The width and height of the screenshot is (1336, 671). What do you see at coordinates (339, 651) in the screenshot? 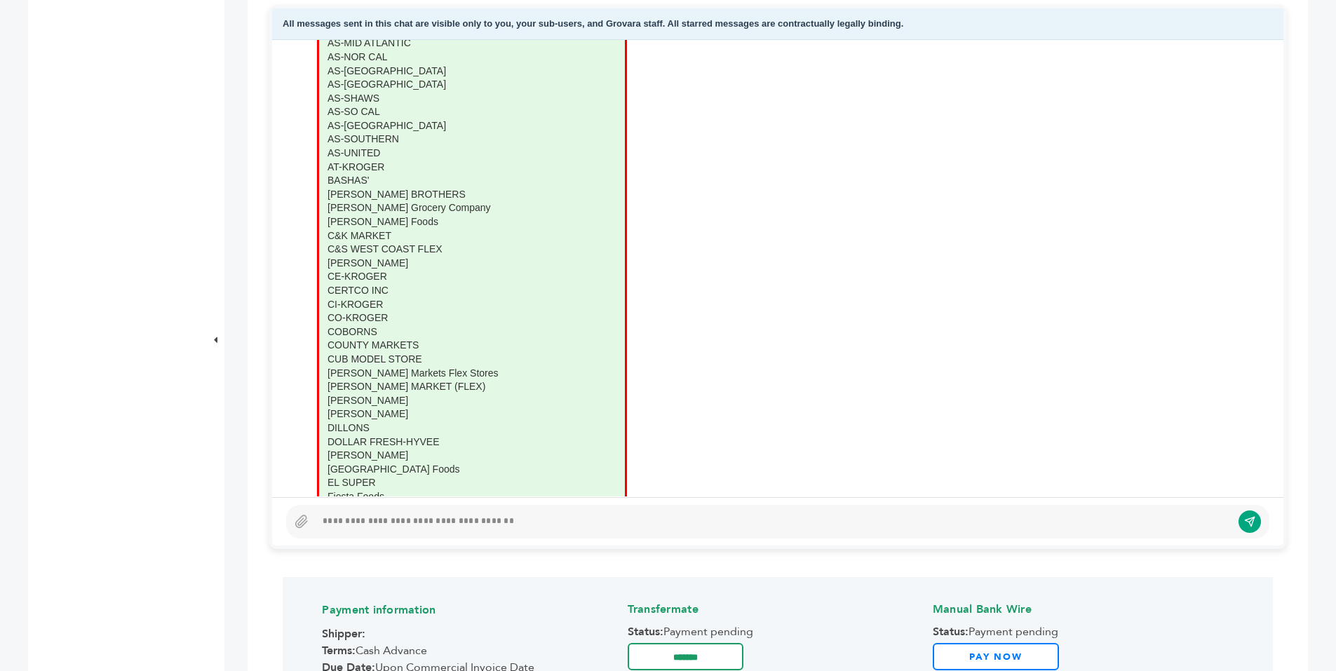
I see `strong: Terms:` at bounding box center [339, 651].